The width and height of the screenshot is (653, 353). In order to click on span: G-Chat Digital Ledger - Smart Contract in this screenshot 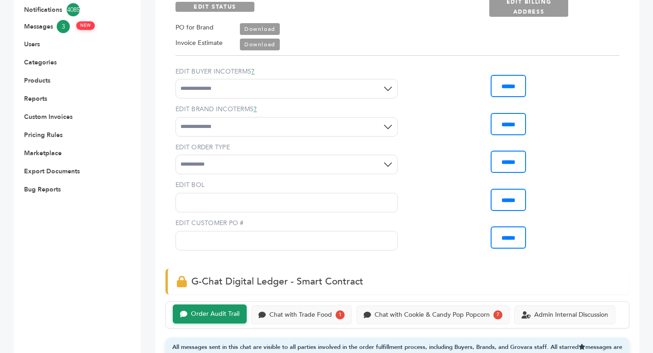, I will do `click(277, 281)`.